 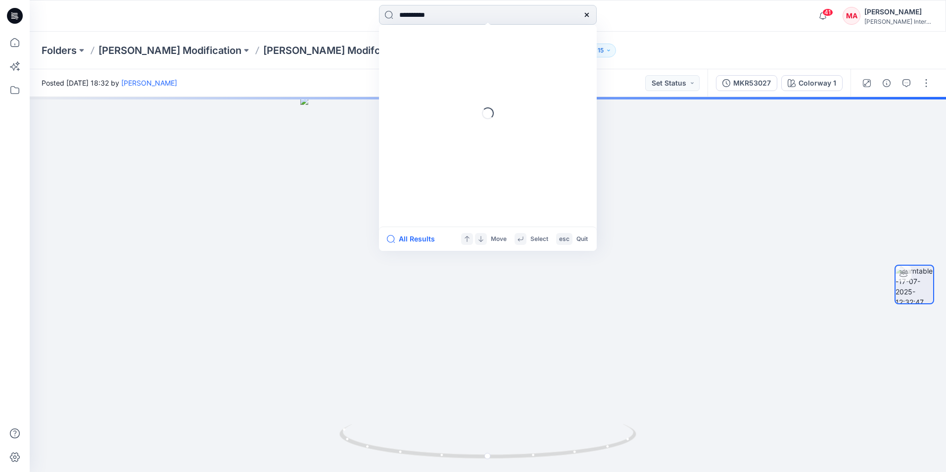 I want to click on img: turntable-17-07-2025-12:32:47, so click(x=914, y=284).